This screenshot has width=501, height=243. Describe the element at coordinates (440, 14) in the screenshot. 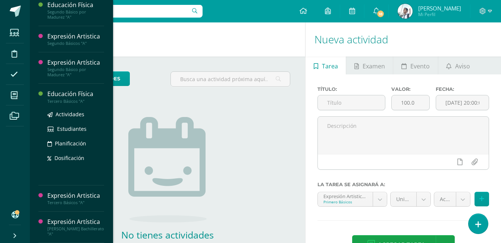

I see `span: Mi Perfil` at that location.